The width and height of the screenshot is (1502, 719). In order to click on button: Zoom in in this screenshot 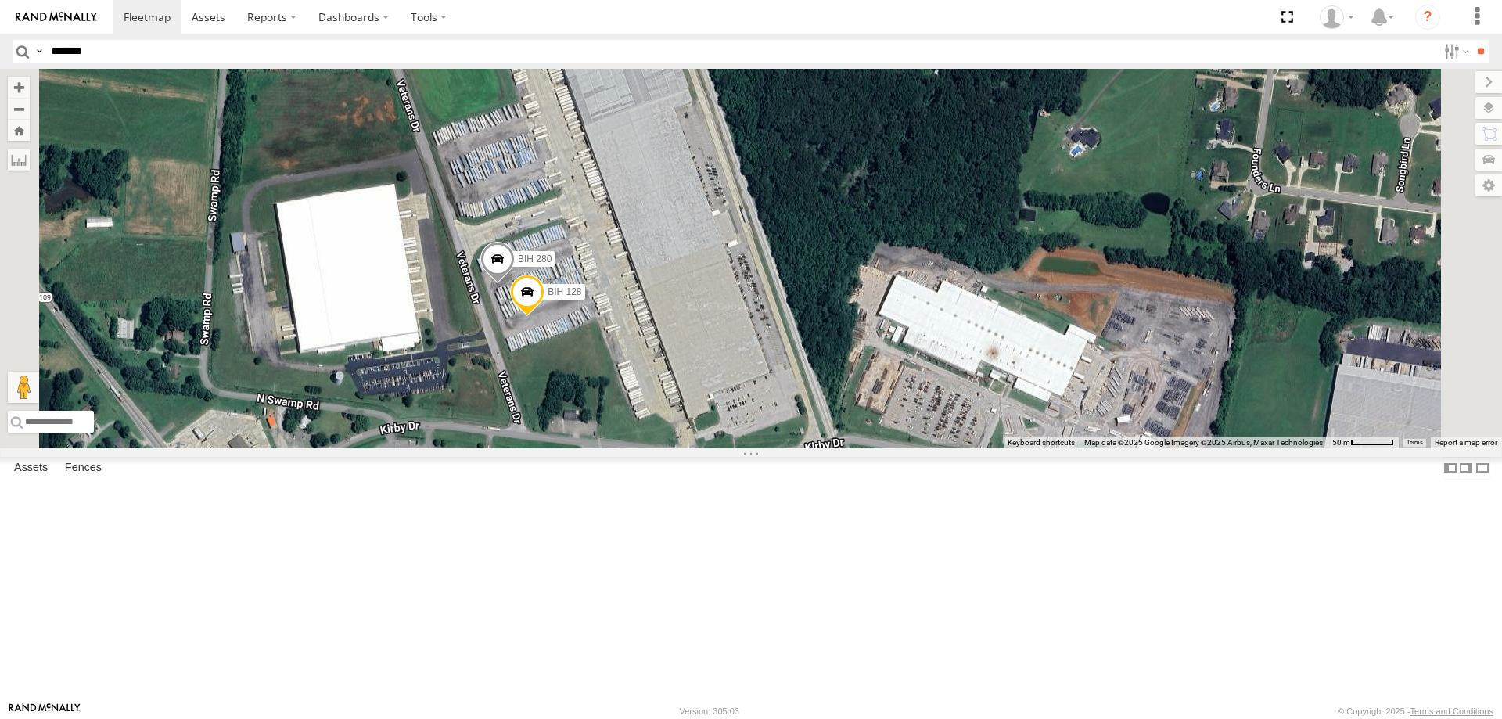, I will do `click(19, 87)`.